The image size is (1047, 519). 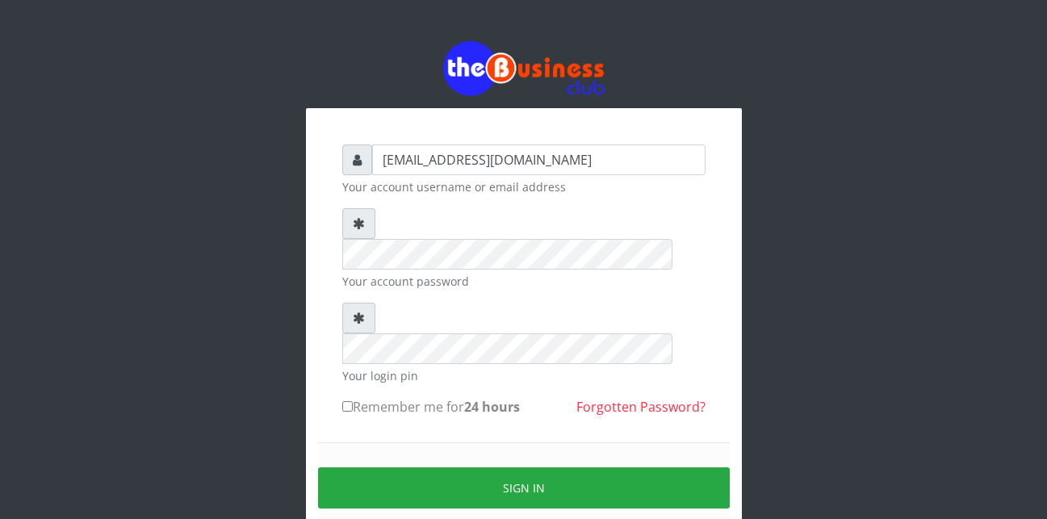 What do you see at coordinates (347, 406) in the screenshot?
I see `input: Remember me for24 hours` at bounding box center [347, 406].